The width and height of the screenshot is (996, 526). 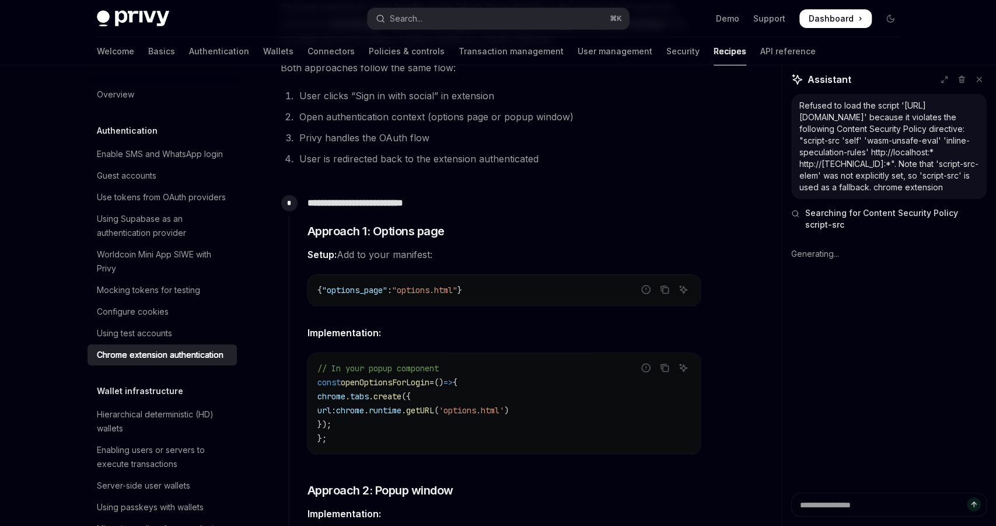 What do you see at coordinates (162, 290) in the screenshot?
I see `a: Mocking tokens for testing` at bounding box center [162, 290].